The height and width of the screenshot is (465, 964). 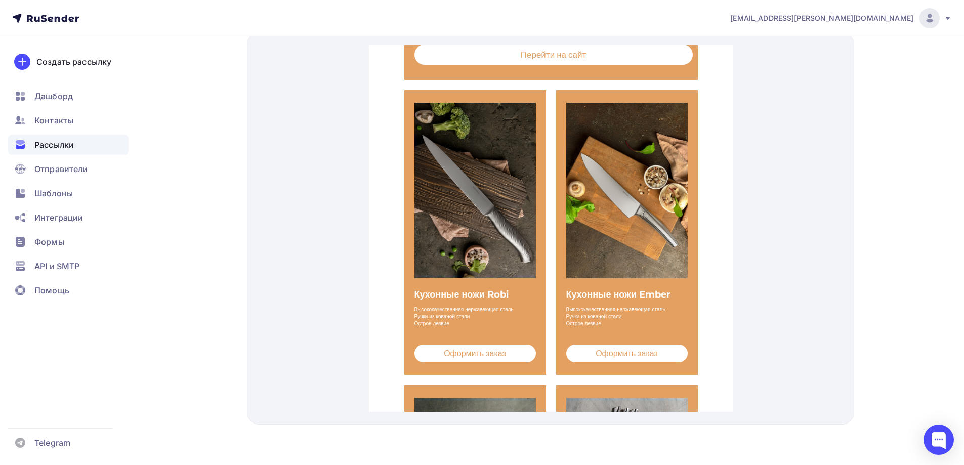 What do you see at coordinates (184, 10) in the screenshot?
I see `span: Перейти на сайт` at bounding box center [184, 10].